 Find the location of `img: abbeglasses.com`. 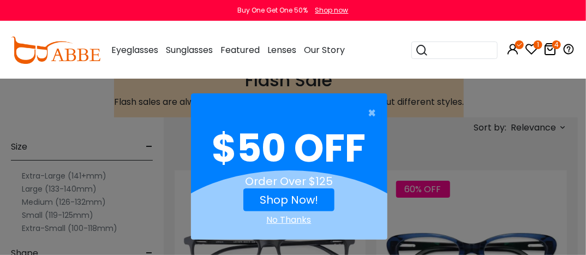

img: abbeglasses.com is located at coordinates (56, 50).